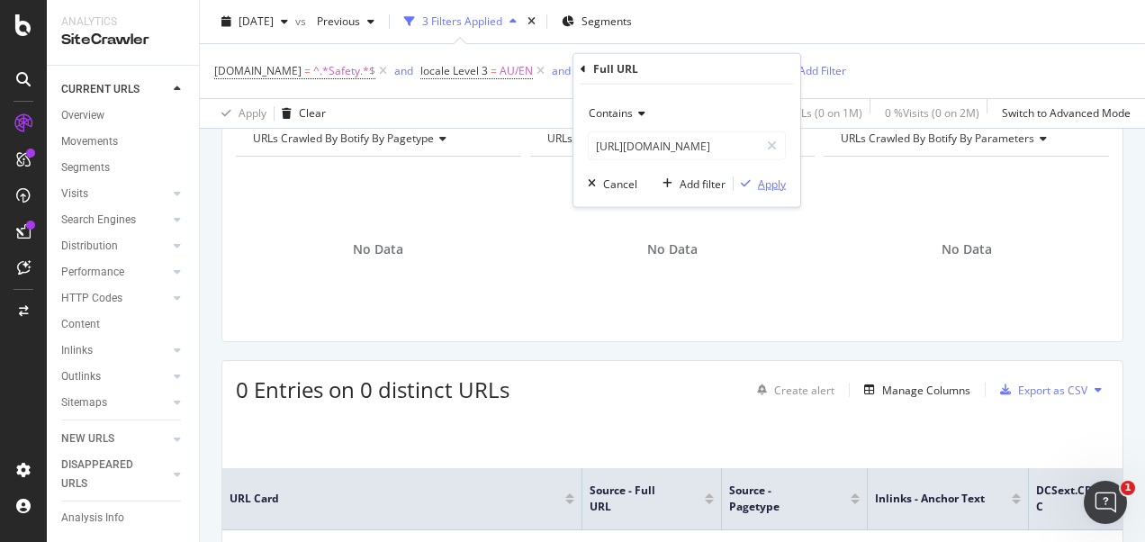 Image resolution: width=1145 pixels, height=542 pixels. I want to click on a: Content, so click(123, 324).